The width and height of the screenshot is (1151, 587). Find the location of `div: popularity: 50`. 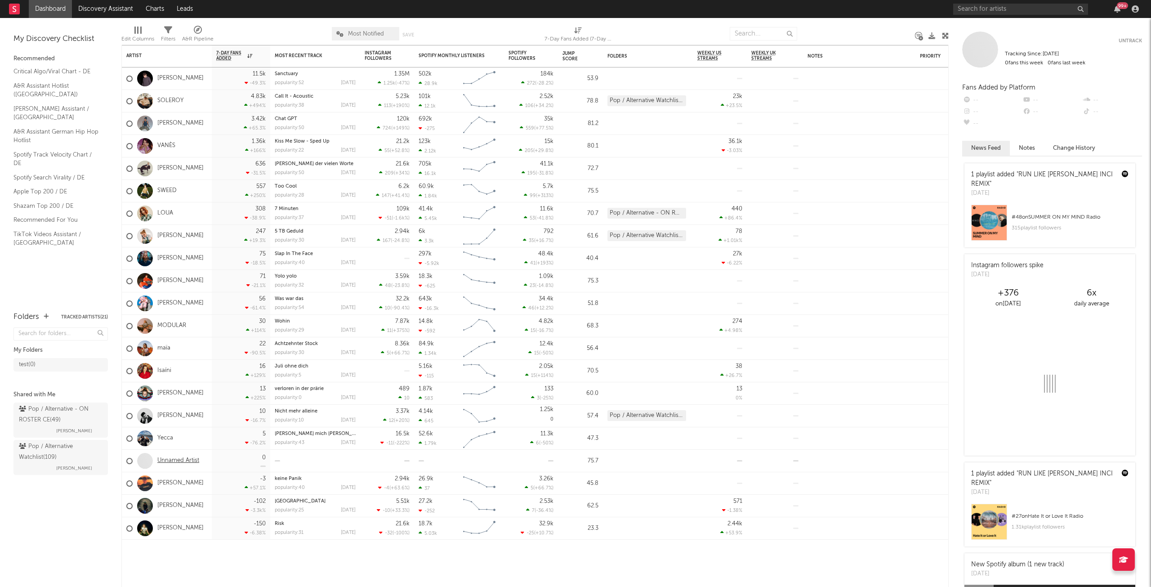

div: popularity: 50 is located at coordinates (289, 173).